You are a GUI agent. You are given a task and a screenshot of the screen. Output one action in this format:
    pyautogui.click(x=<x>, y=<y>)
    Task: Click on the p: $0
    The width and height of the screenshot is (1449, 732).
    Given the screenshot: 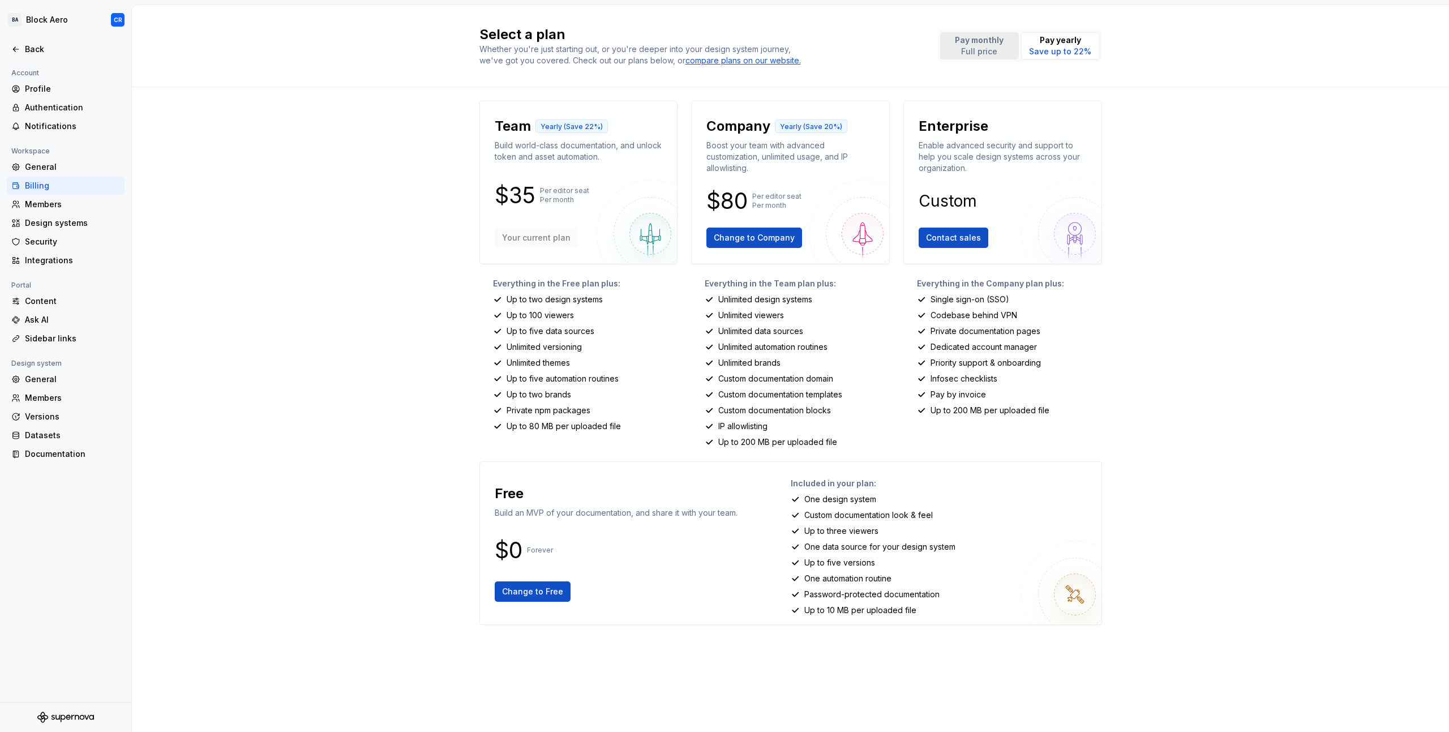 What is the action you would take?
    pyautogui.click(x=508, y=550)
    